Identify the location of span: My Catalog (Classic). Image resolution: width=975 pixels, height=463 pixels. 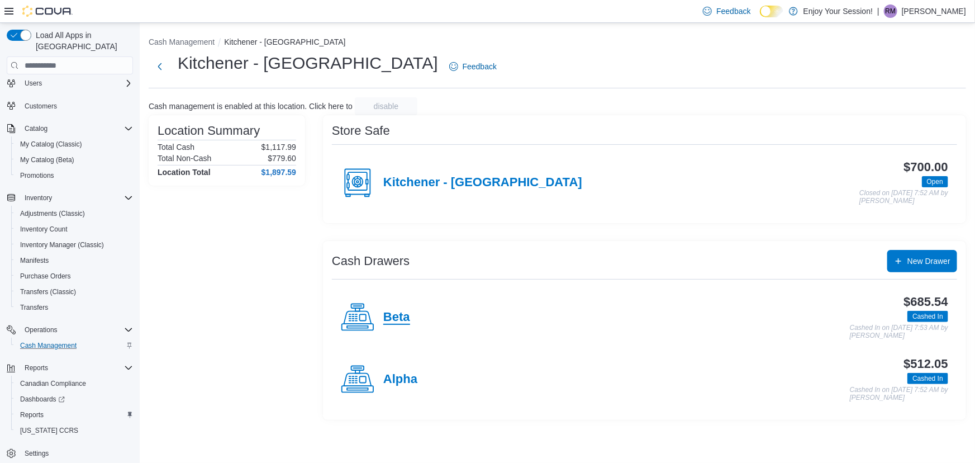
(51, 144).